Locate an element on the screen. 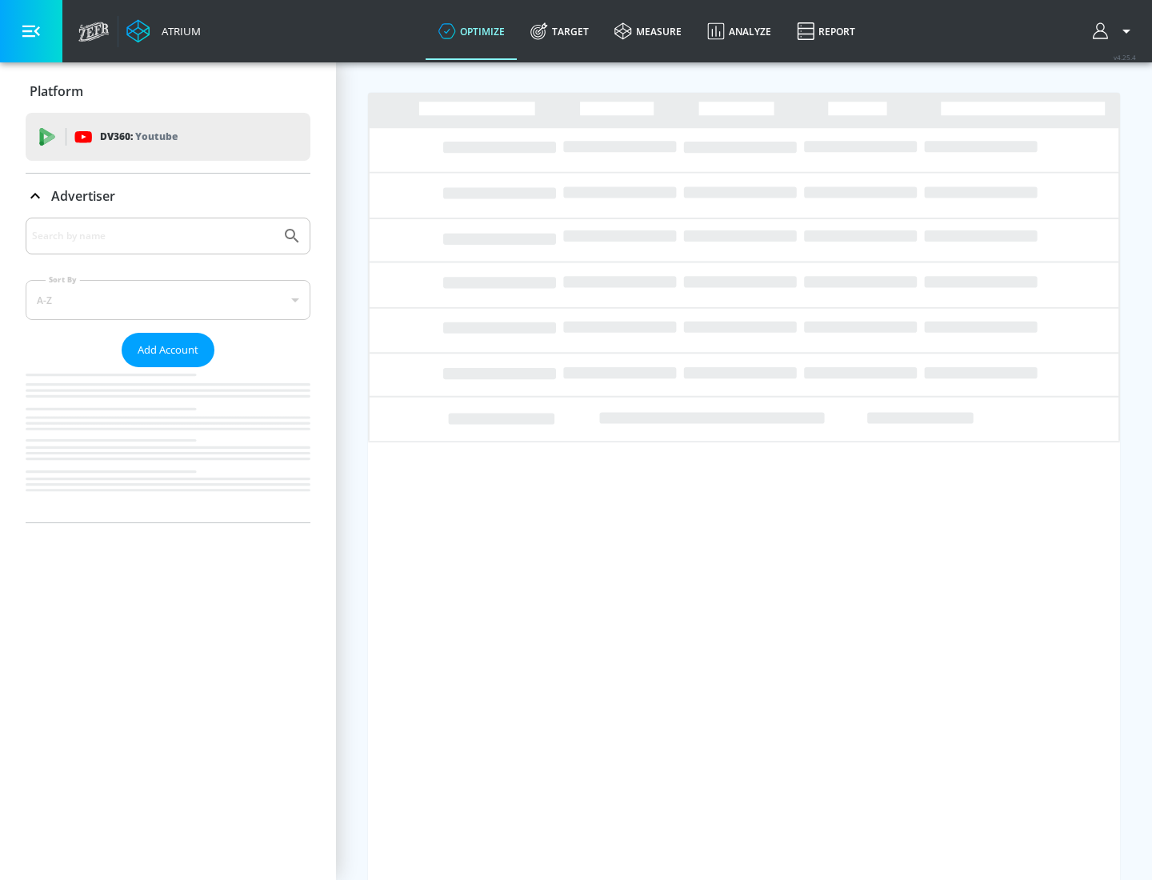 The height and width of the screenshot is (880, 1152). a: Analyze is located at coordinates (739, 31).